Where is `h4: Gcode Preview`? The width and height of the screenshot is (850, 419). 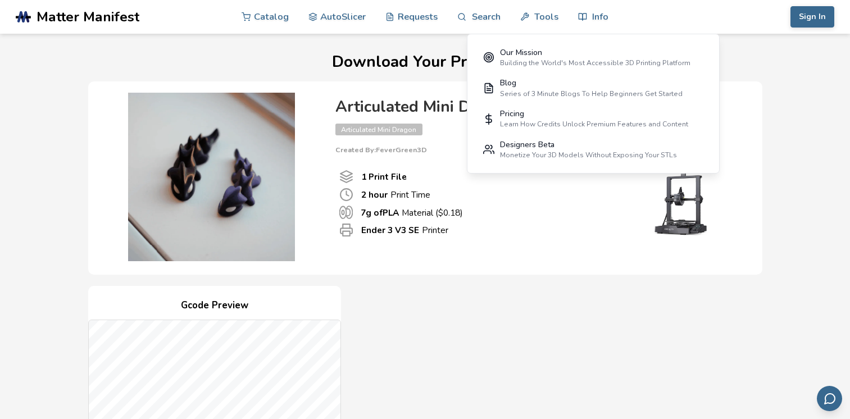
h4: Gcode Preview is located at coordinates (215, 306).